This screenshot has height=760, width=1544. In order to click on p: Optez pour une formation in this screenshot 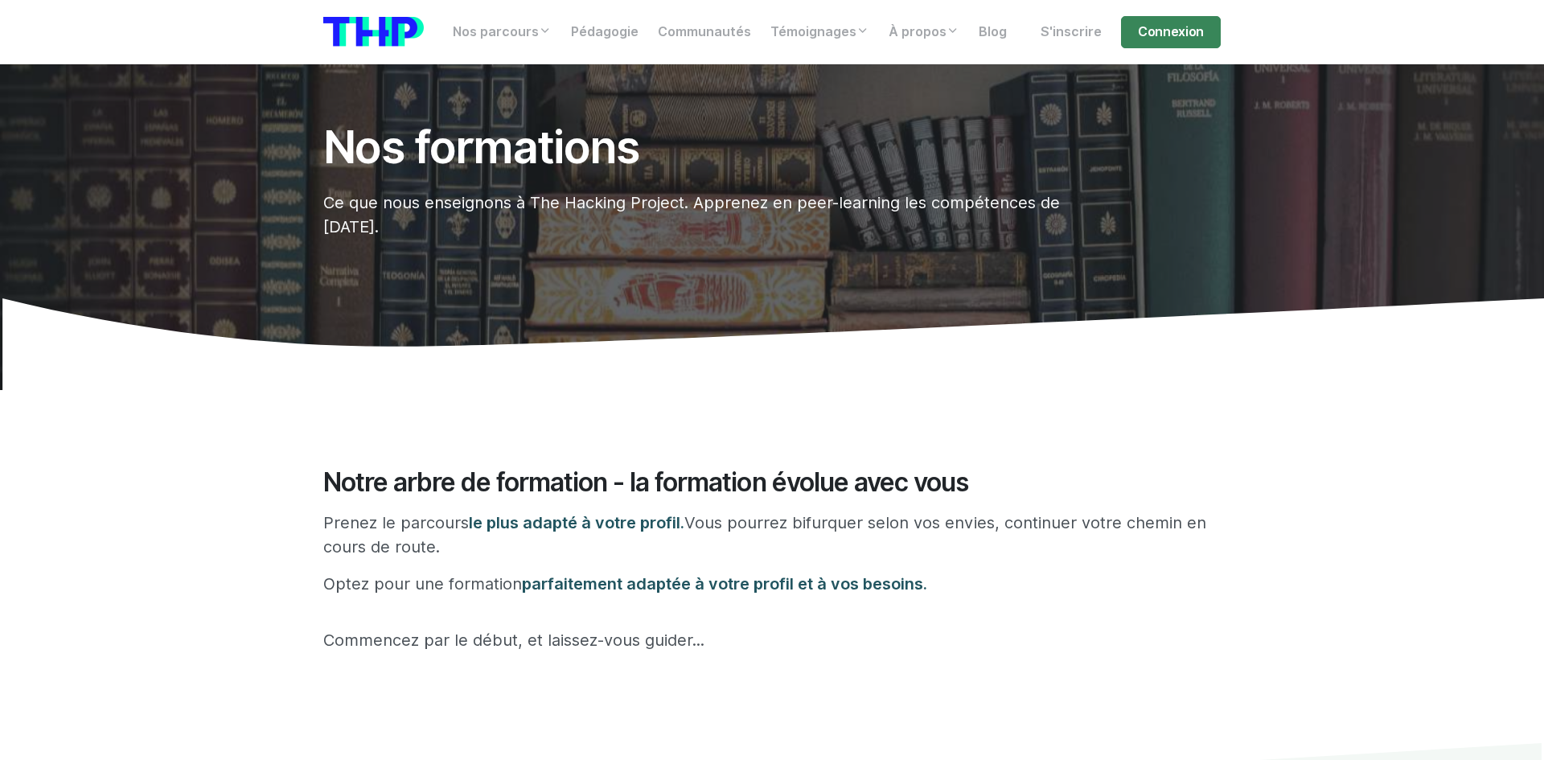, I will do `click(772, 584)`.